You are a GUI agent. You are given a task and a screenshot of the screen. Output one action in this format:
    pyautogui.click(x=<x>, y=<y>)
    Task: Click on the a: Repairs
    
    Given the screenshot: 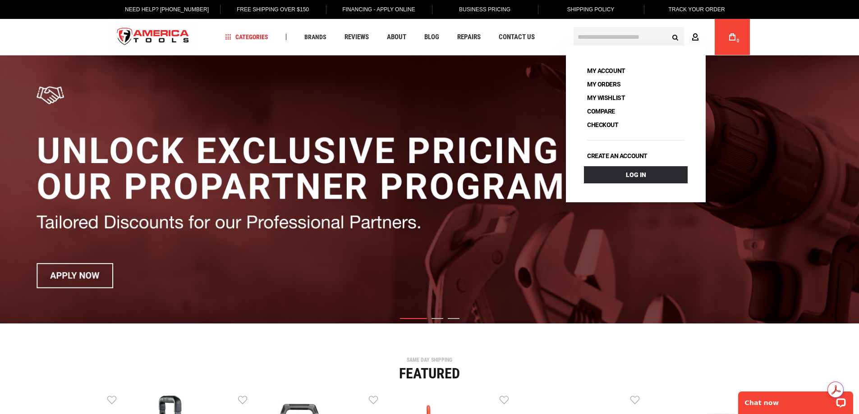 What is the action you would take?
    pyautogui.click(x=469, y=37)
    